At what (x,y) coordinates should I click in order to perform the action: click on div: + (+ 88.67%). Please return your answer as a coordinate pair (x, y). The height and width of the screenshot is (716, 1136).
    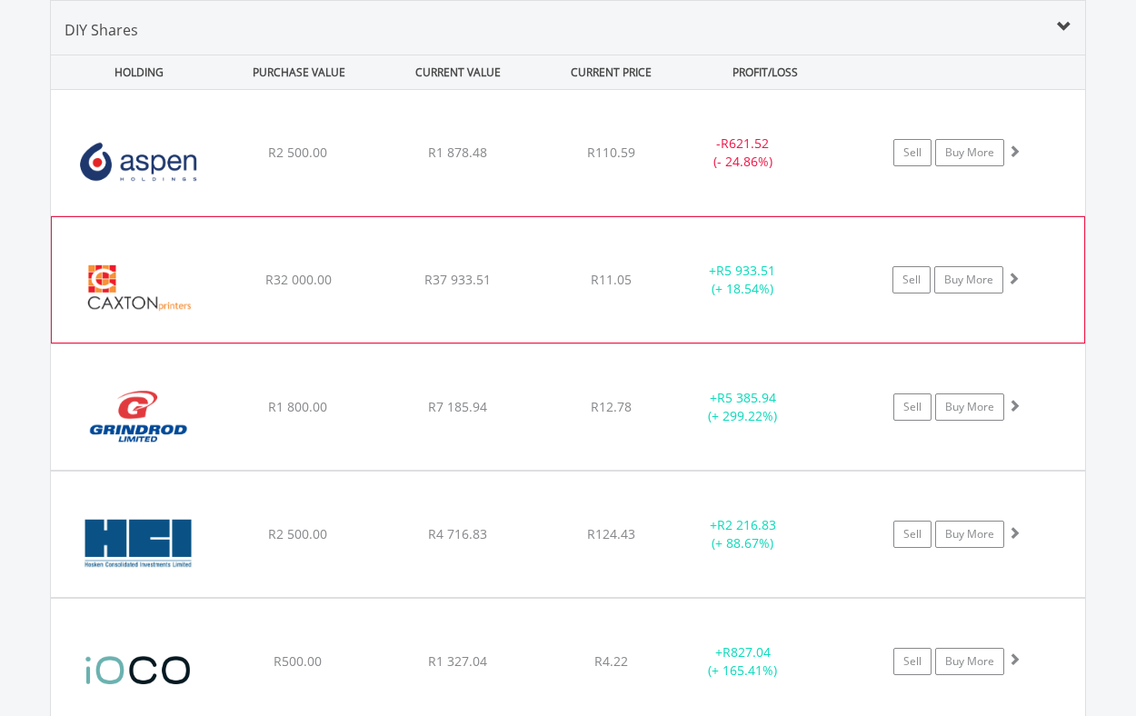
    Looking at the image, I should click on (743, 534).